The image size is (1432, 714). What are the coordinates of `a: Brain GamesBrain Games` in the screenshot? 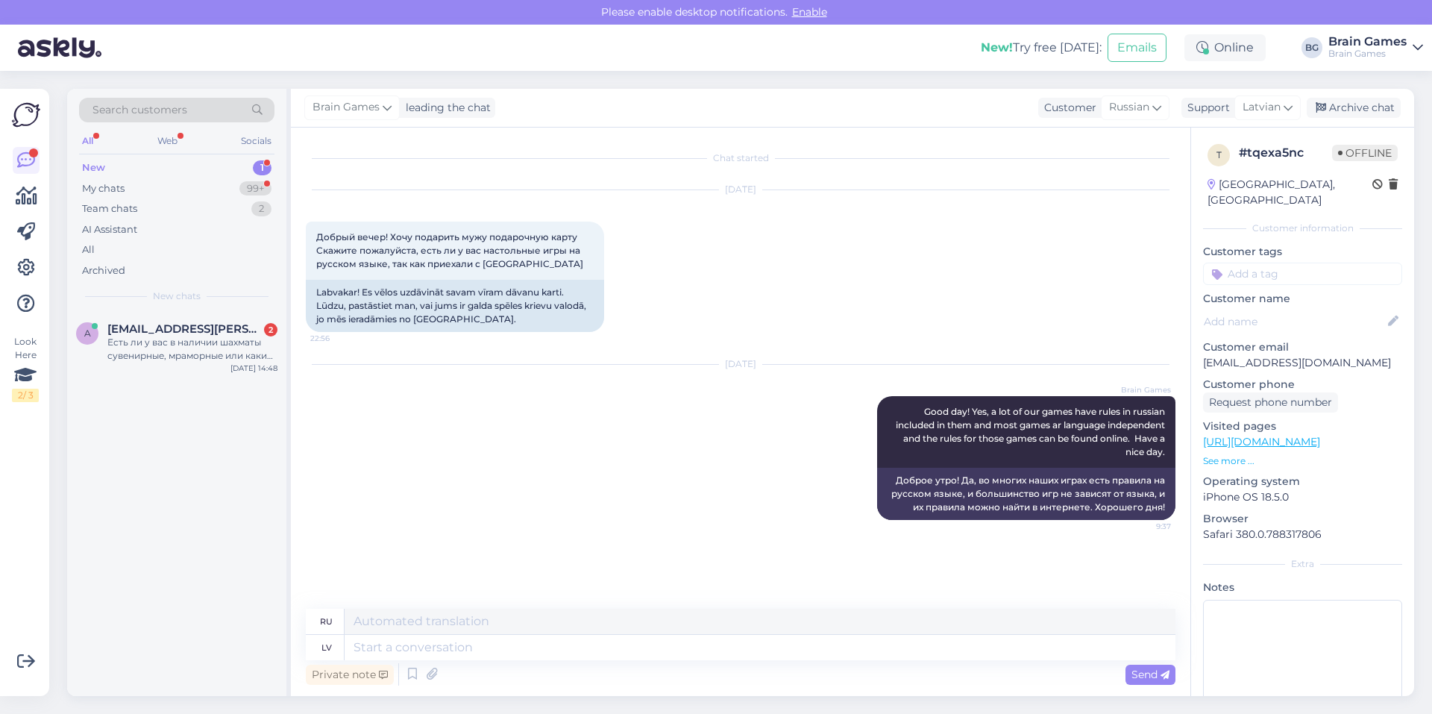 It's located at (1375, 48).